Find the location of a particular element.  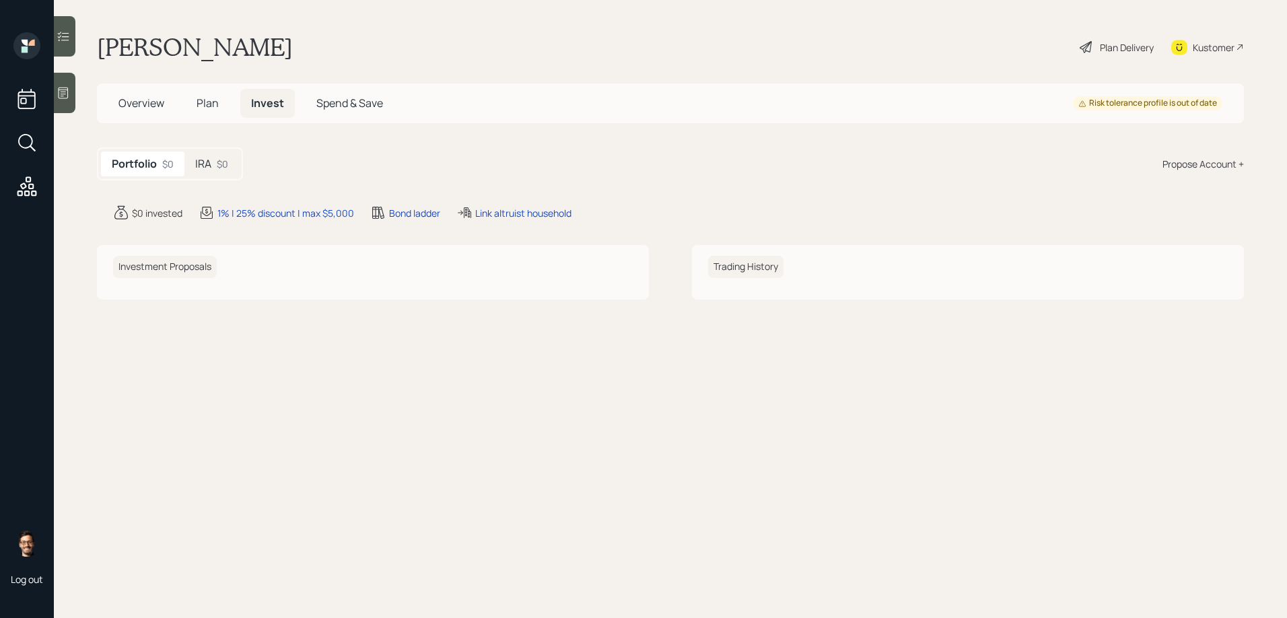

div: Propose Account + is located at coordinates (1203, 164).